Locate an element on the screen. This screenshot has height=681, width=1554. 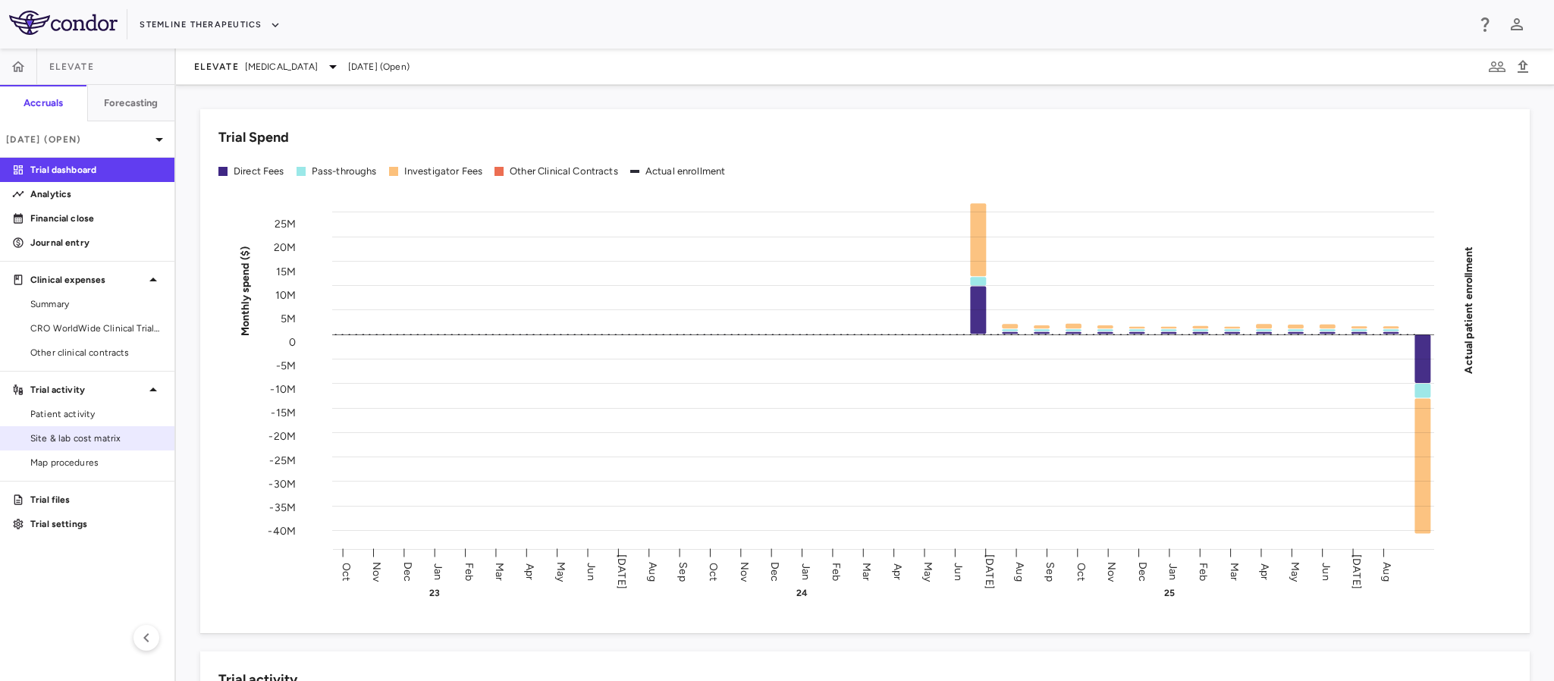
tspan: -5M is located at coordinates (286, 366).